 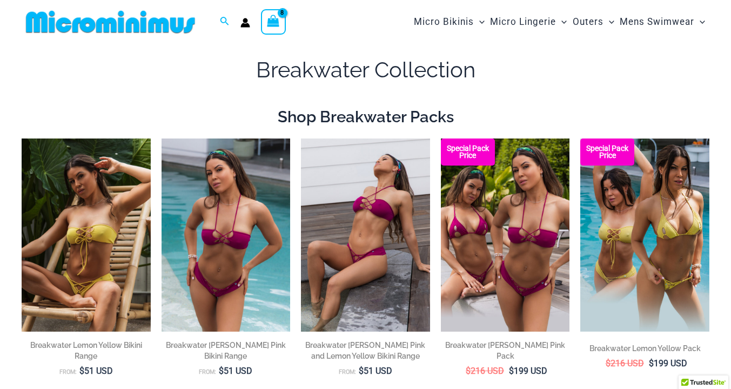 What do you see at coordinates (86, 235) in the screenshot?
I see `img: Breakwater Lemon Yellow 341 halter 4956 Short 03` at bounding box center [86, 235].